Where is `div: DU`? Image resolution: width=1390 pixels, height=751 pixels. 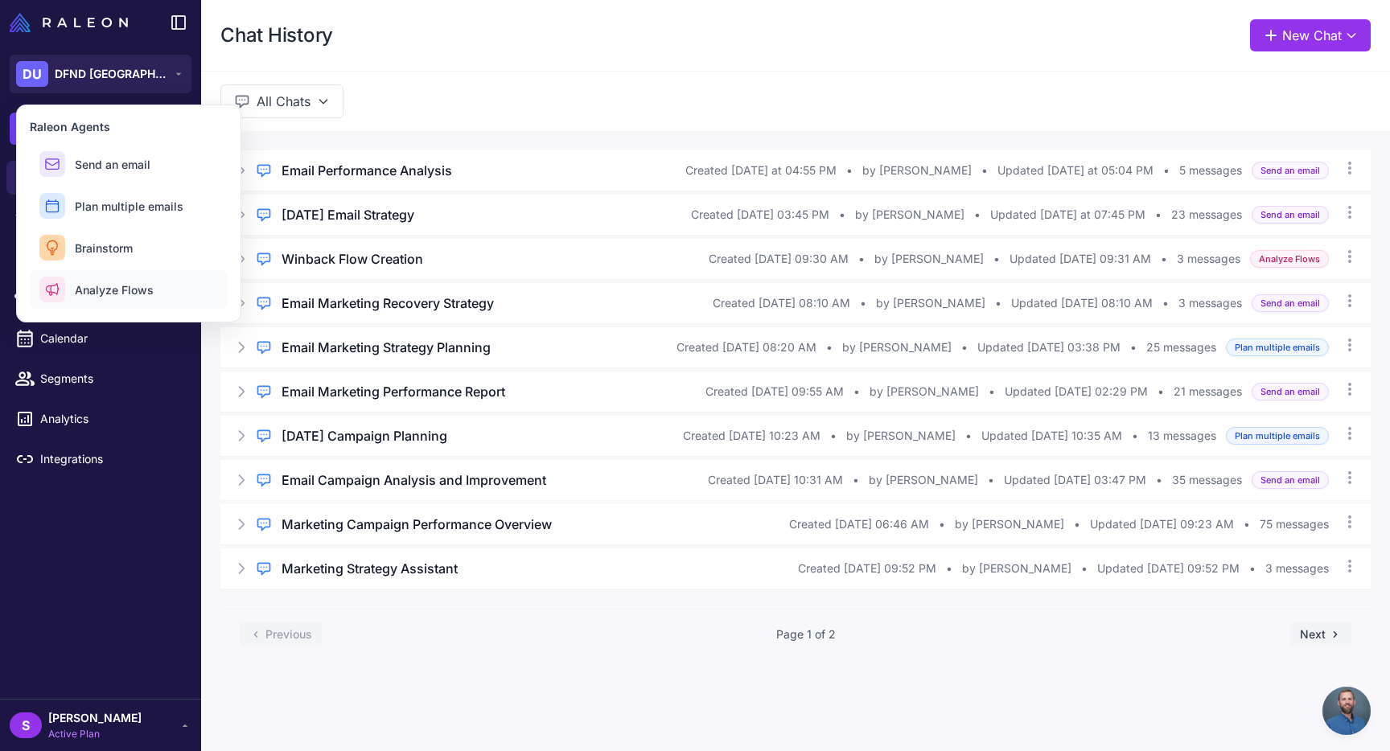
div: DU is located at coordinates (32, 74).